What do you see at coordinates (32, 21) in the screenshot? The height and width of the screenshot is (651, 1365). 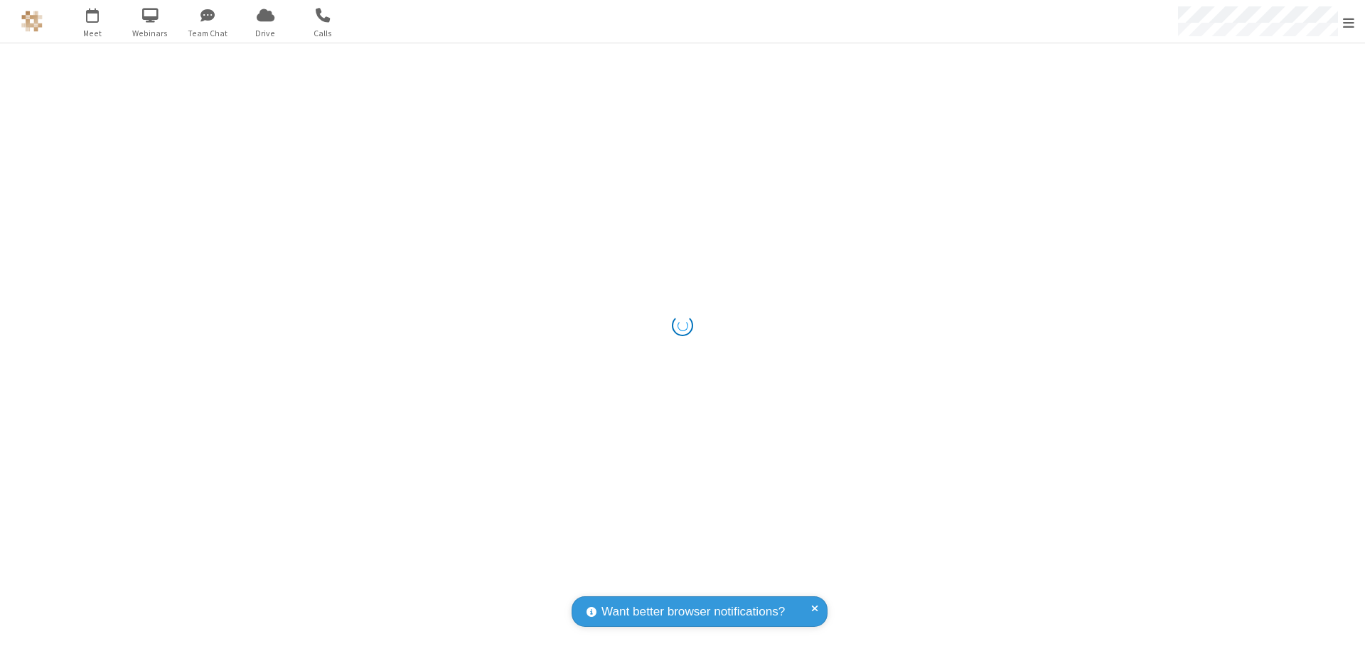 I see `img: QA Selenium DO NOT DELETE OR CHANGE` at bounding box center [32, 21].